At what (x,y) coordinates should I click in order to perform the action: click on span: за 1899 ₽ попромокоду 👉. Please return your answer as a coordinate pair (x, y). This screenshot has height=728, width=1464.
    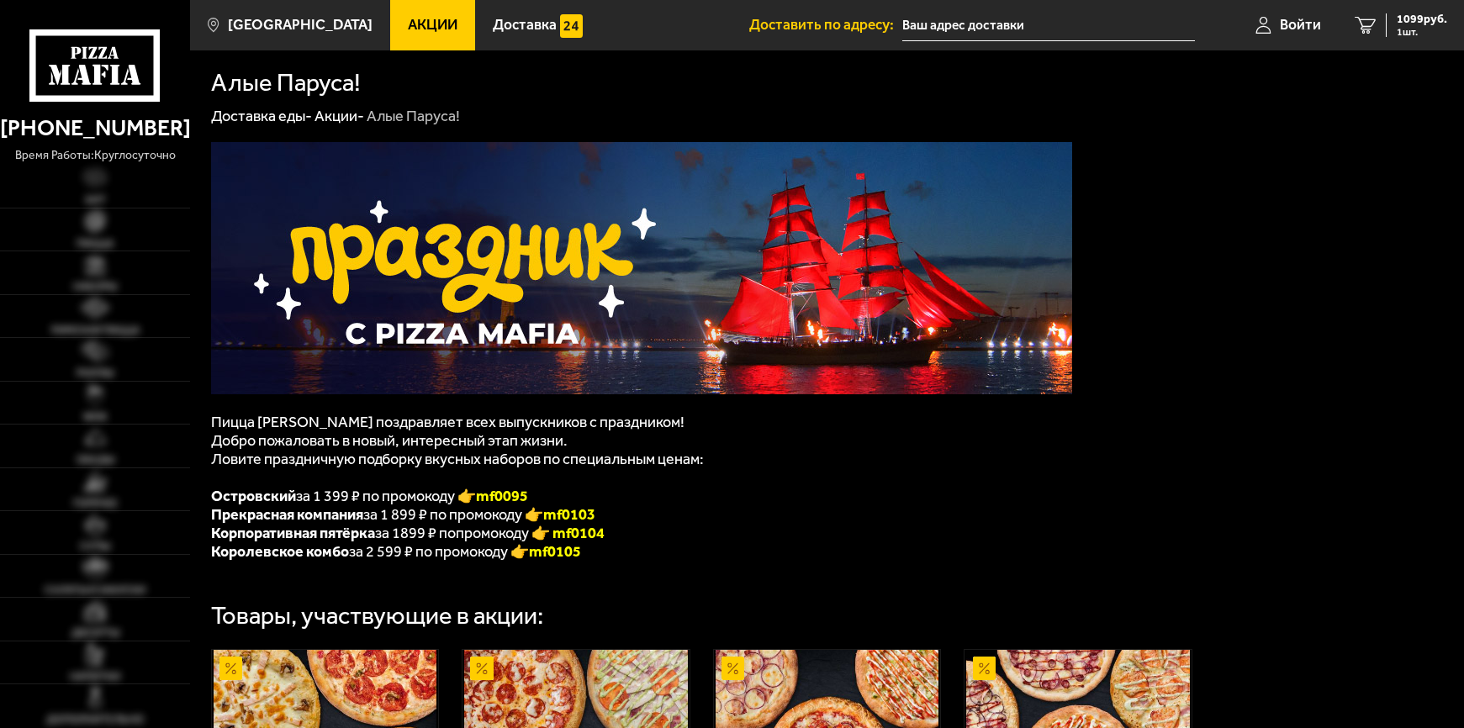
    Looking at the image, I should click on (408, 533).